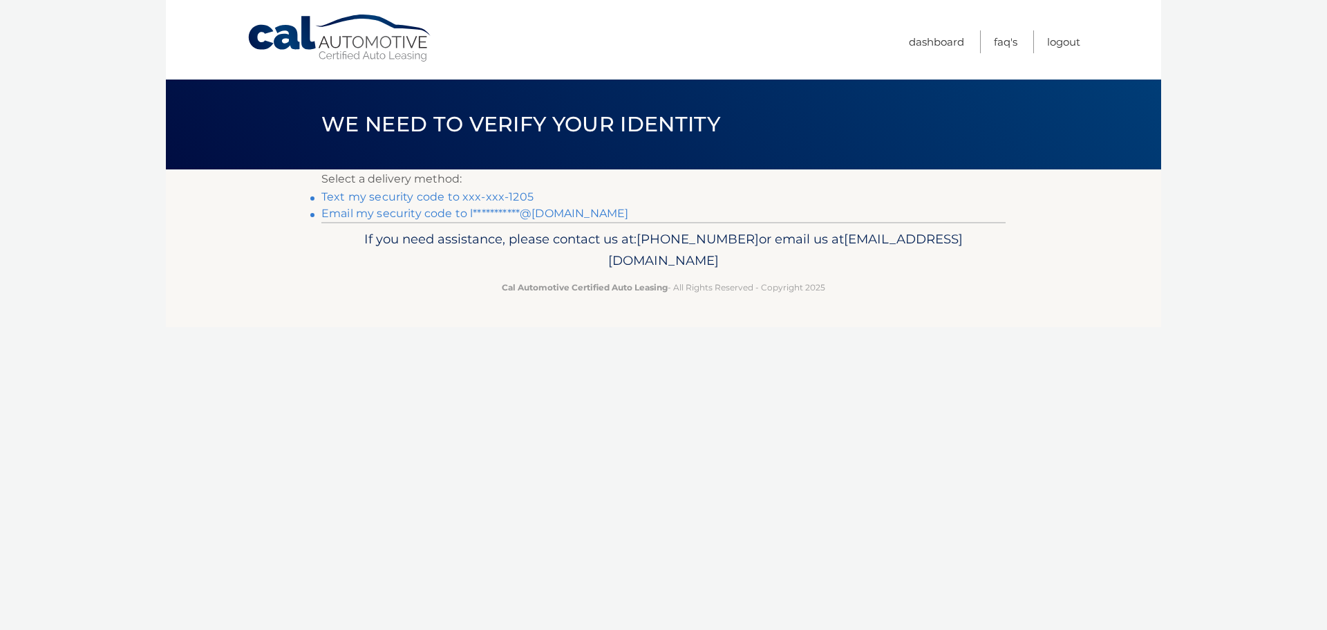  What do you see at coordinates (664, 287) in the screenshot?
I see `p: - All Rights Reserved - Copyright 2025` at bounding box center [664, 287].